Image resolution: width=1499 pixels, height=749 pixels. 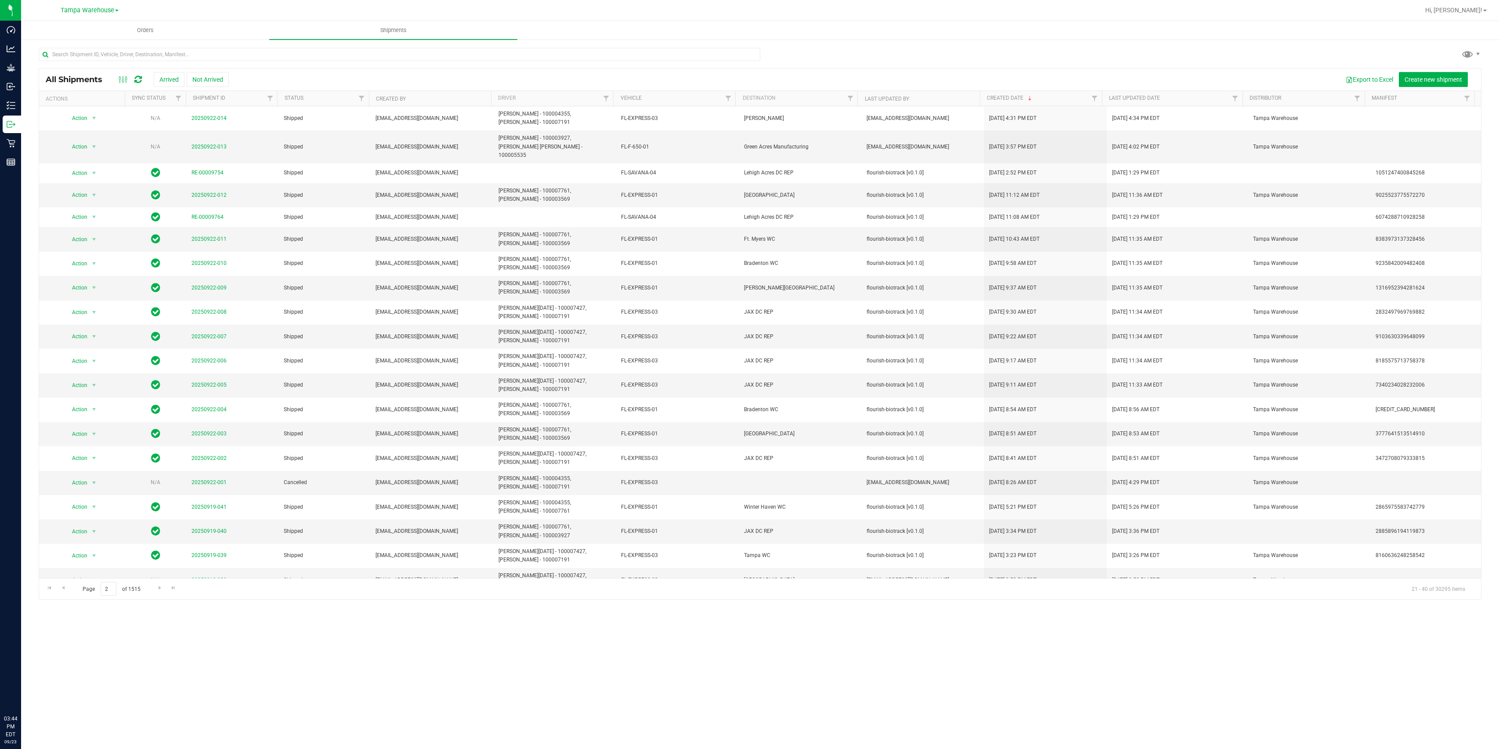 I want to click on a: 20250919-041, so click(x=209, y=507).